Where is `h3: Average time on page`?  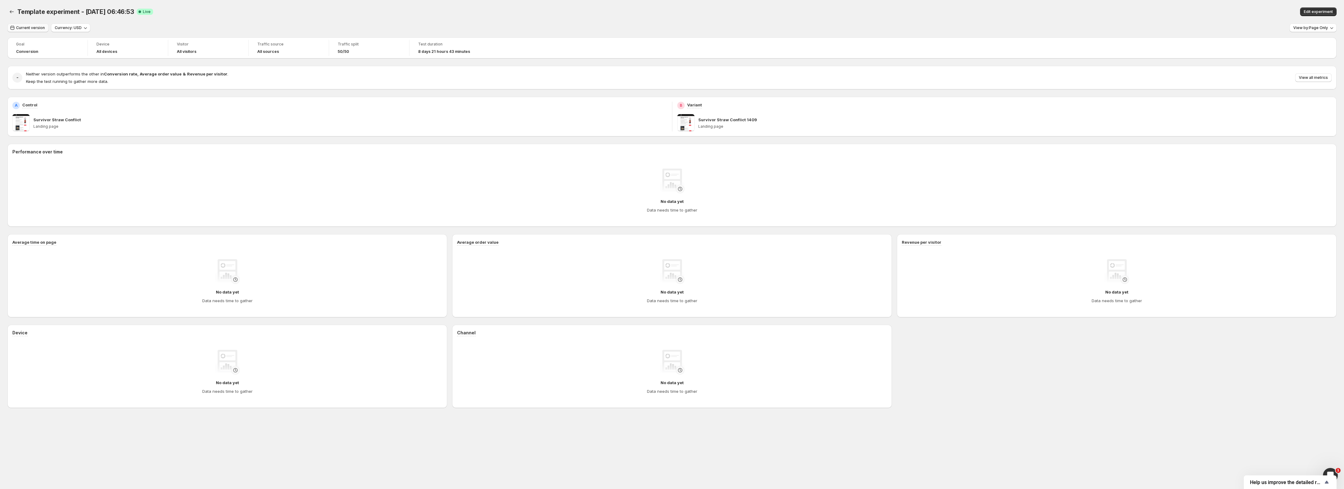
h3: Average time on page is located at coordinates (34, 242).